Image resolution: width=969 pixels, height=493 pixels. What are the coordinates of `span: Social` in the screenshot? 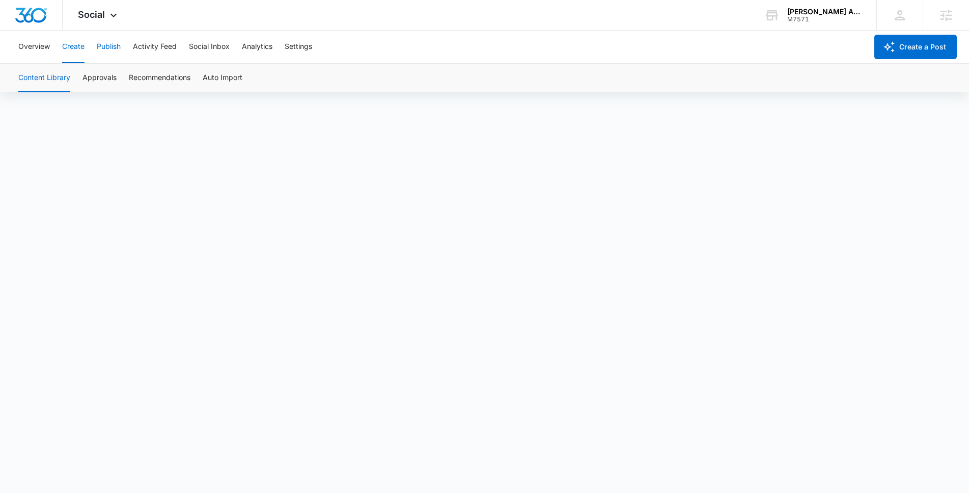 It's located at (91, 14).